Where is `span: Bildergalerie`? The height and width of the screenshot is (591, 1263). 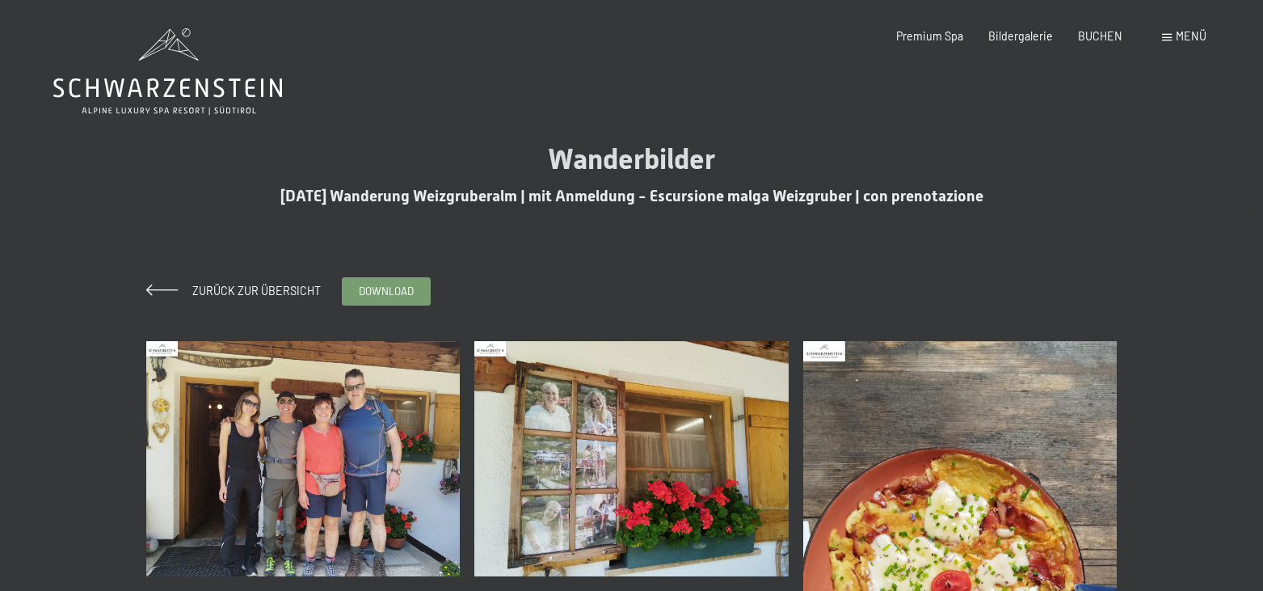 span: Bildergalerie is located at coordinates (1021, 36).